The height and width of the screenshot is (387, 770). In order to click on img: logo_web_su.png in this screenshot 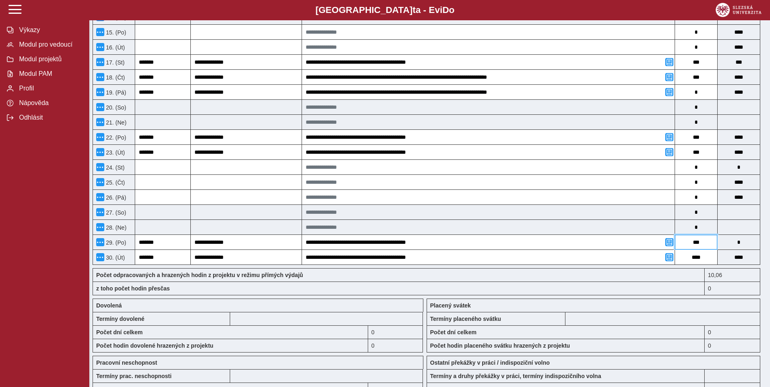, I will do `click(738, 10)`.